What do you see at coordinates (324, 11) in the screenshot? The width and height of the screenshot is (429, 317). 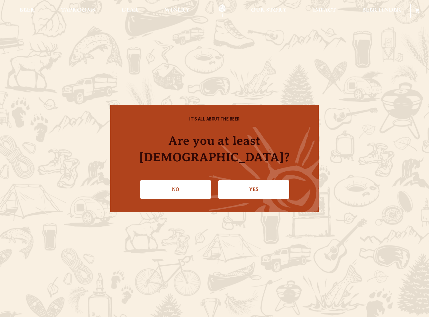 I see `a: Impact` at bounding box center [324, 11].